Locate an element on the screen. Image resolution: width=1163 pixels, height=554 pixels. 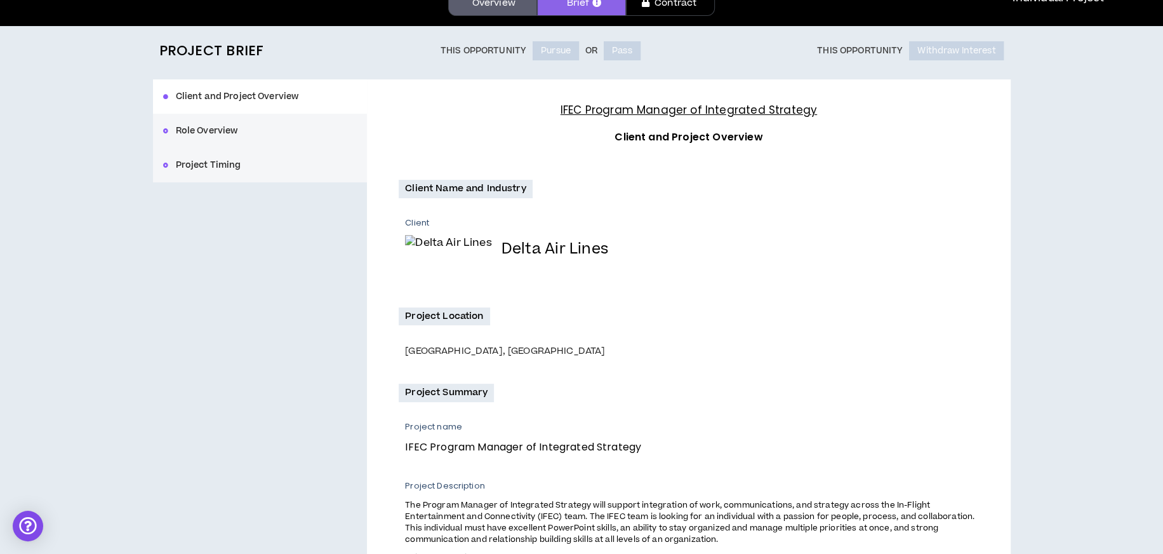
p: Project Summary is located at coordinates (446, 392).